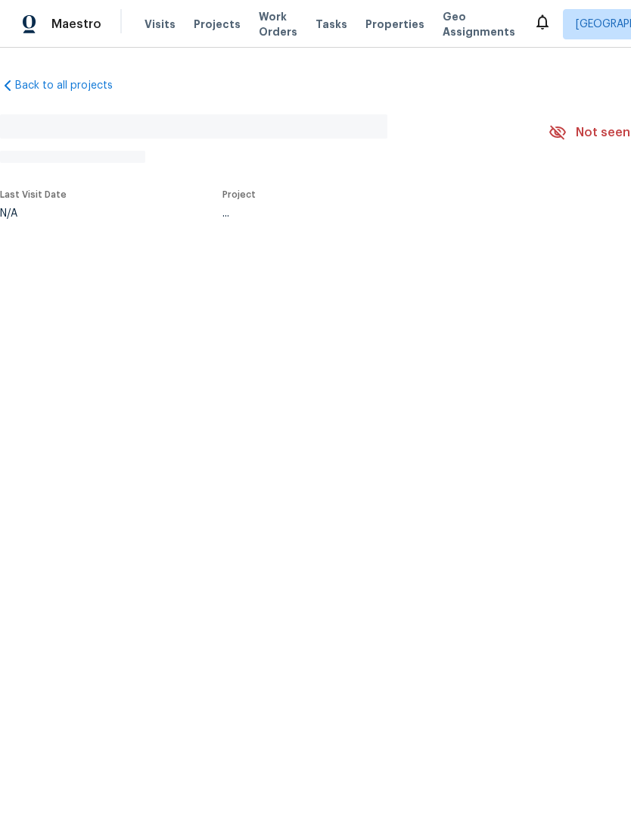 The height and width of the screenshot is (821, 631). I want to click on span: Project, so click(239, 195).